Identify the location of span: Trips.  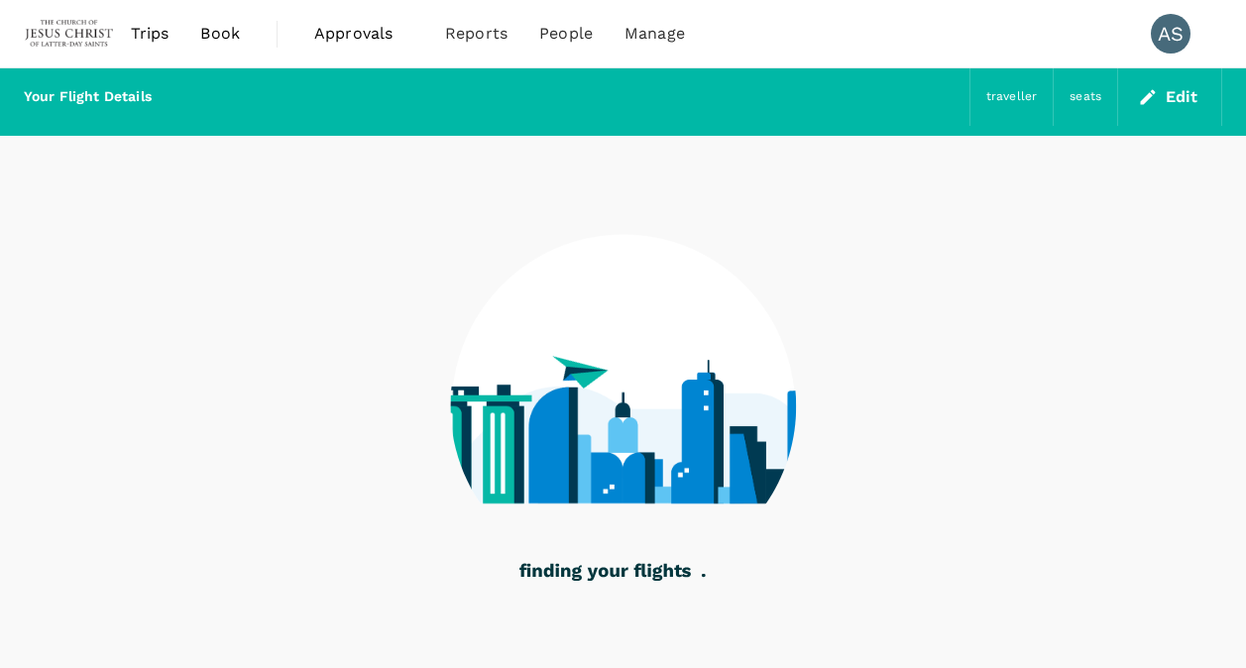
(150, 34).